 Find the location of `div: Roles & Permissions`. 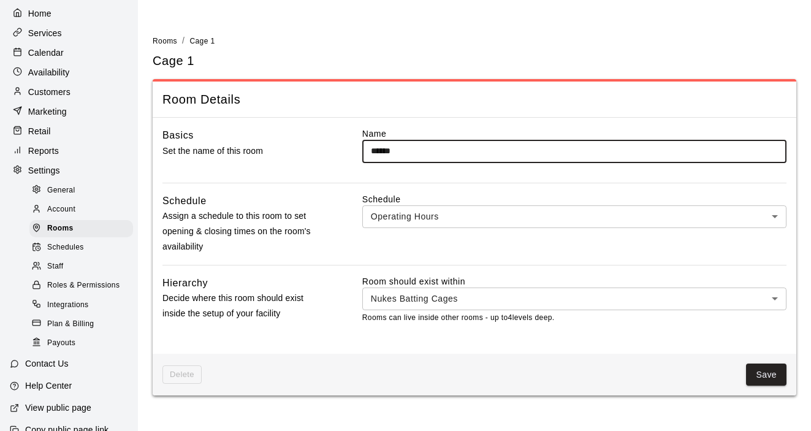

div: Roles & Permissions is located at coordinates (81, 286).